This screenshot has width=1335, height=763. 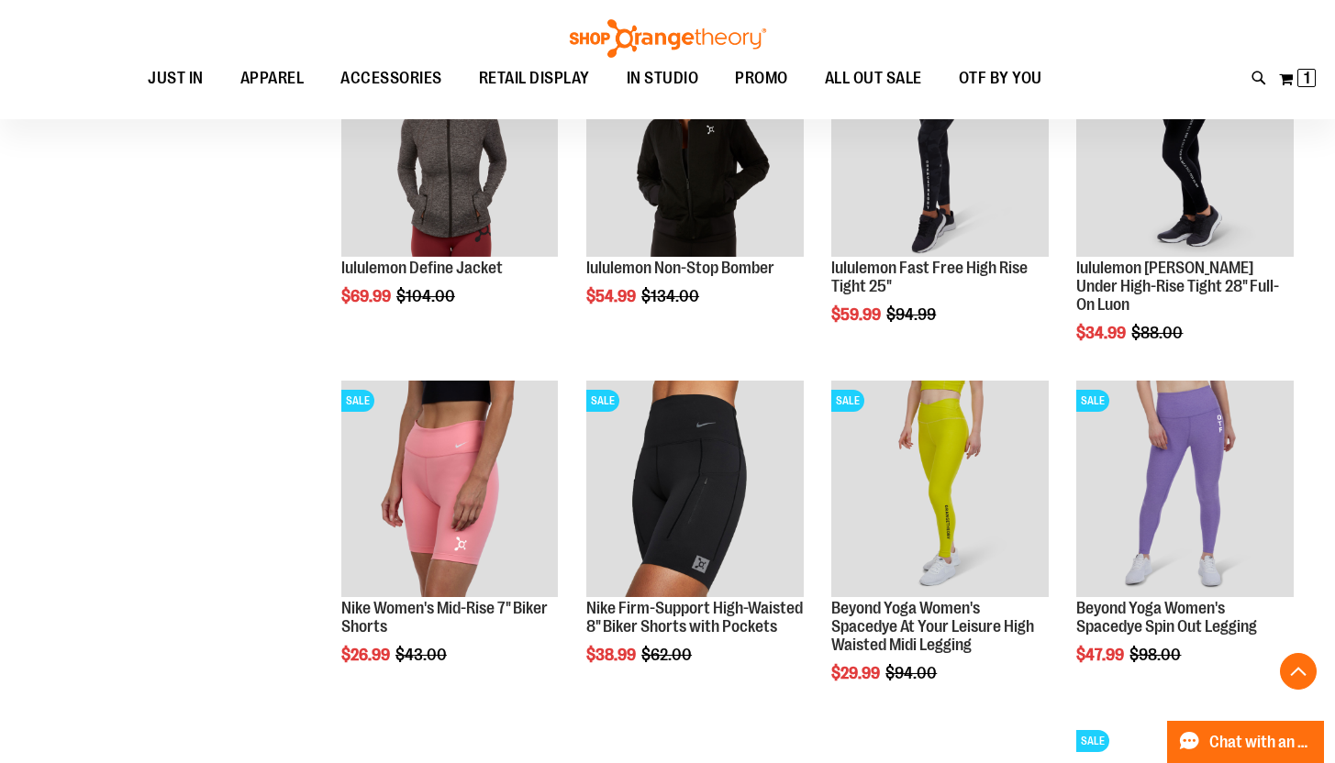 What do you see at coordinates (612, 655) in the screenshot?
I see `span: $38.99` at bounding box center [612, 655].